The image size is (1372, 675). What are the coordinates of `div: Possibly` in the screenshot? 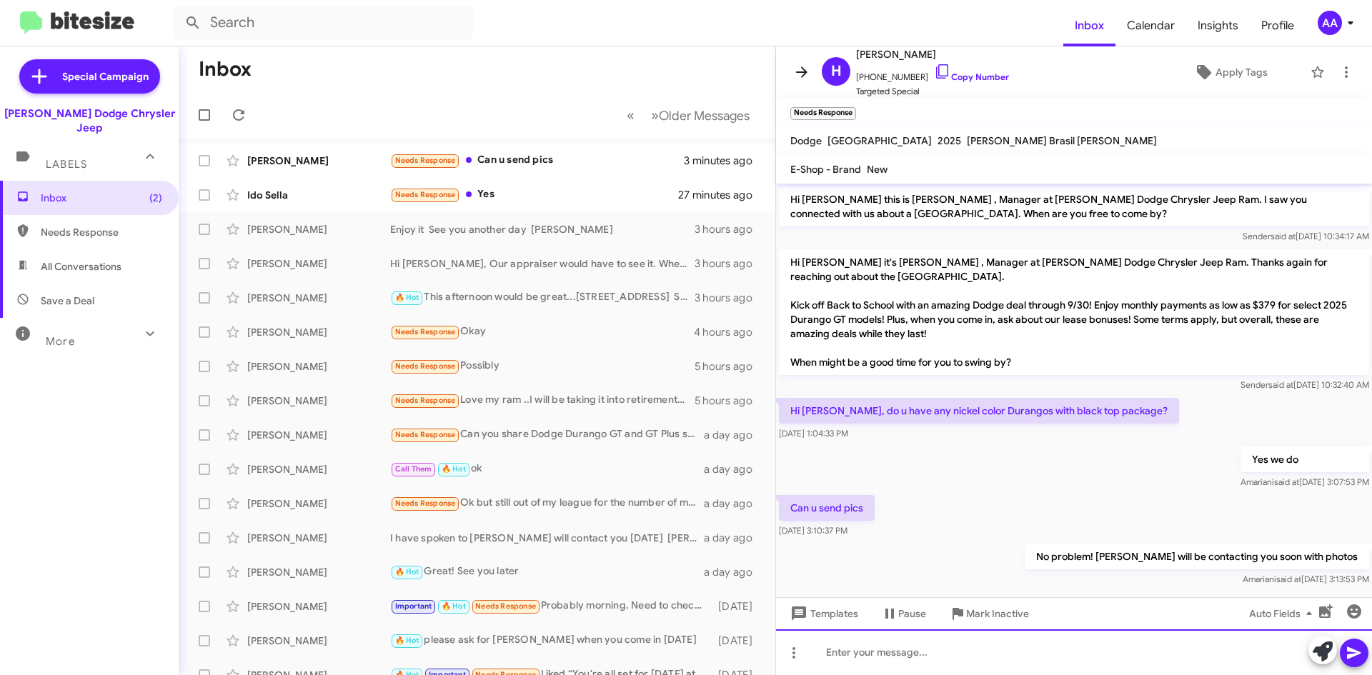 It's located at (543, 366).